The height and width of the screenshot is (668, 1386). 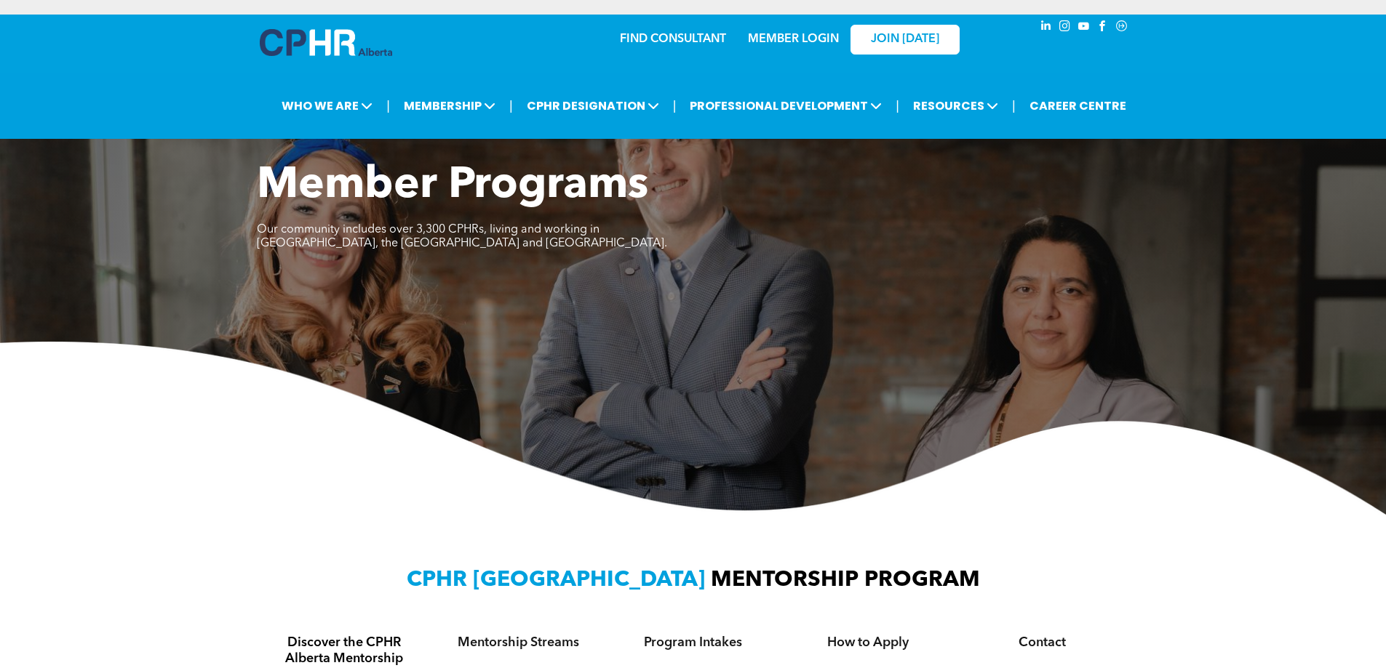 What do you see at coordinates (673, 39) in the screenshot?
I see `a: FIND CONSULTANT` at bounding box center [673, 39].